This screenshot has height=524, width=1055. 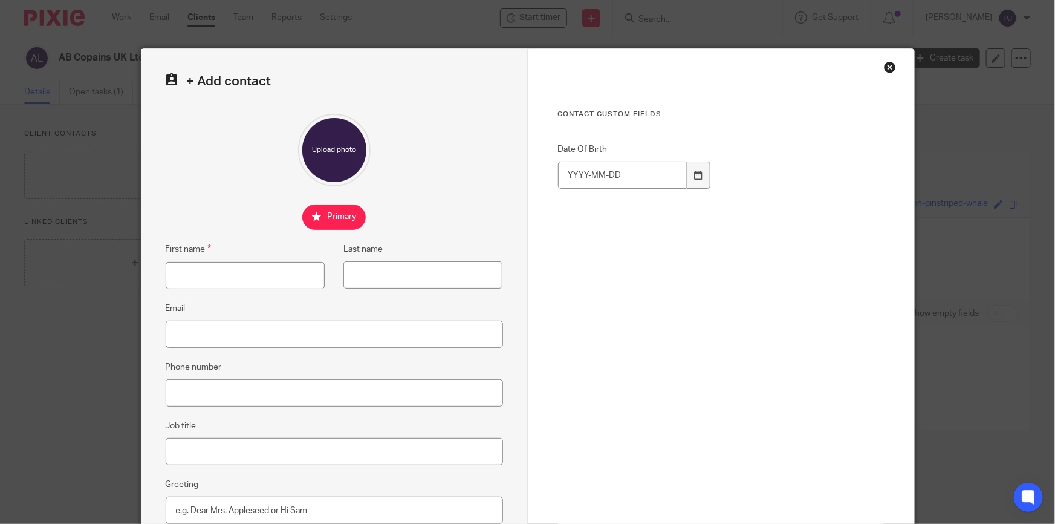 What do you see at coordinates (189, 248) in the screenshot?
I see `label: First name` at bounding box center [189, 248].